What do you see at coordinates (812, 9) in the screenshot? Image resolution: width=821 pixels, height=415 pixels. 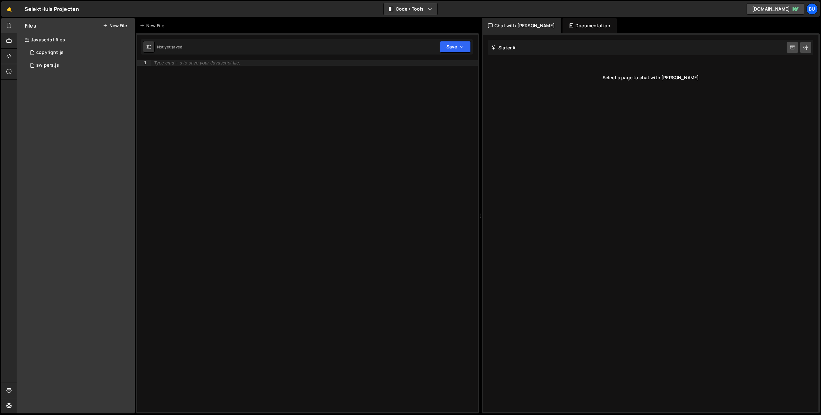 I see `div: Bu` at bounding box center [812, 9].